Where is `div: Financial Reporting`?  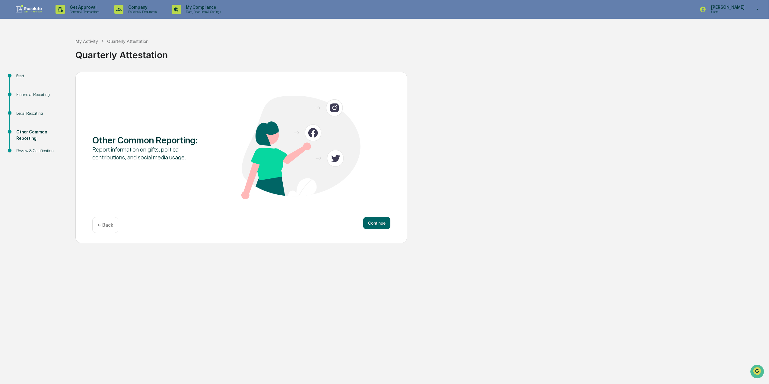 div: Financial Reporting is located at coordinates (41, 94).